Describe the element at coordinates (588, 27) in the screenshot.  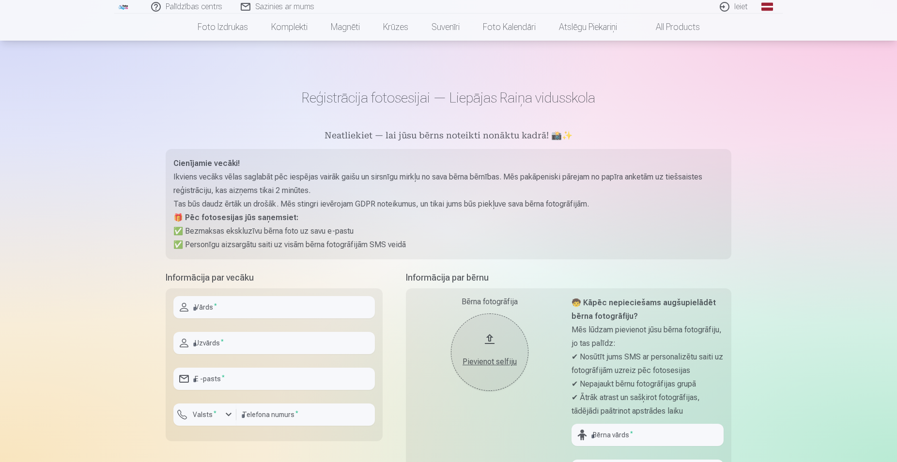
I see `a: Atslēgu piekariņi` at that location.